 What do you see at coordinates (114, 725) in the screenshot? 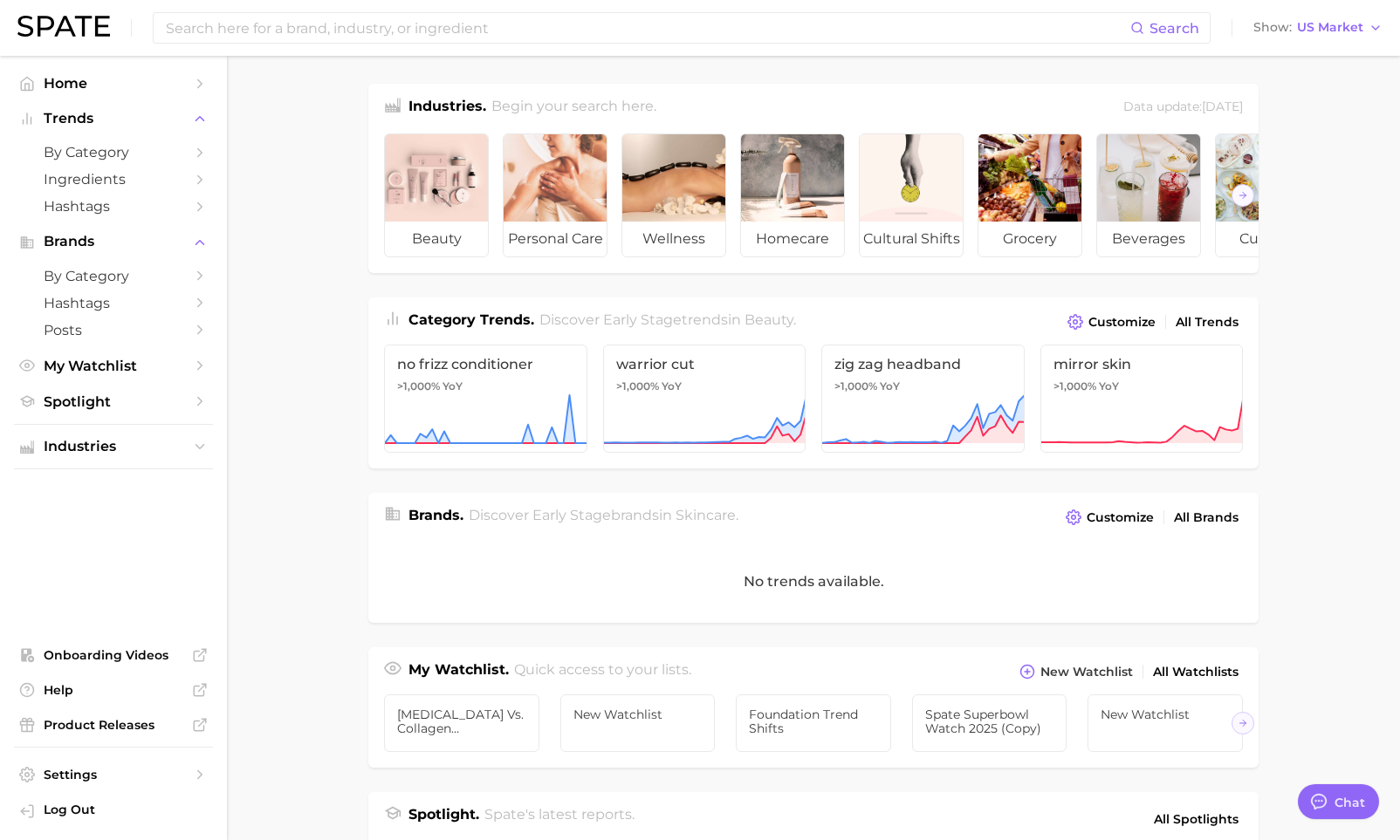
I see `span: Product Releases` at bounding box center [114, 725].